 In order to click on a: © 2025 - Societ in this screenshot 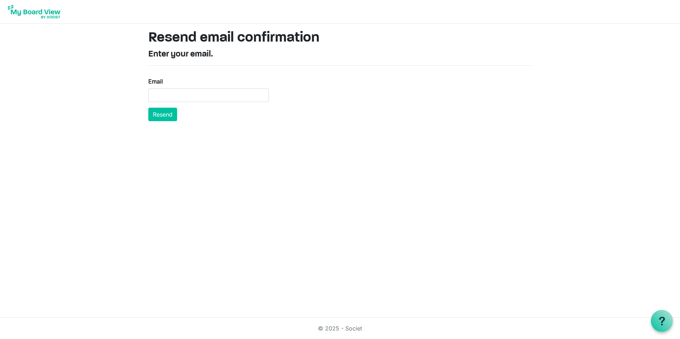, I will do `click(340, 329)`.